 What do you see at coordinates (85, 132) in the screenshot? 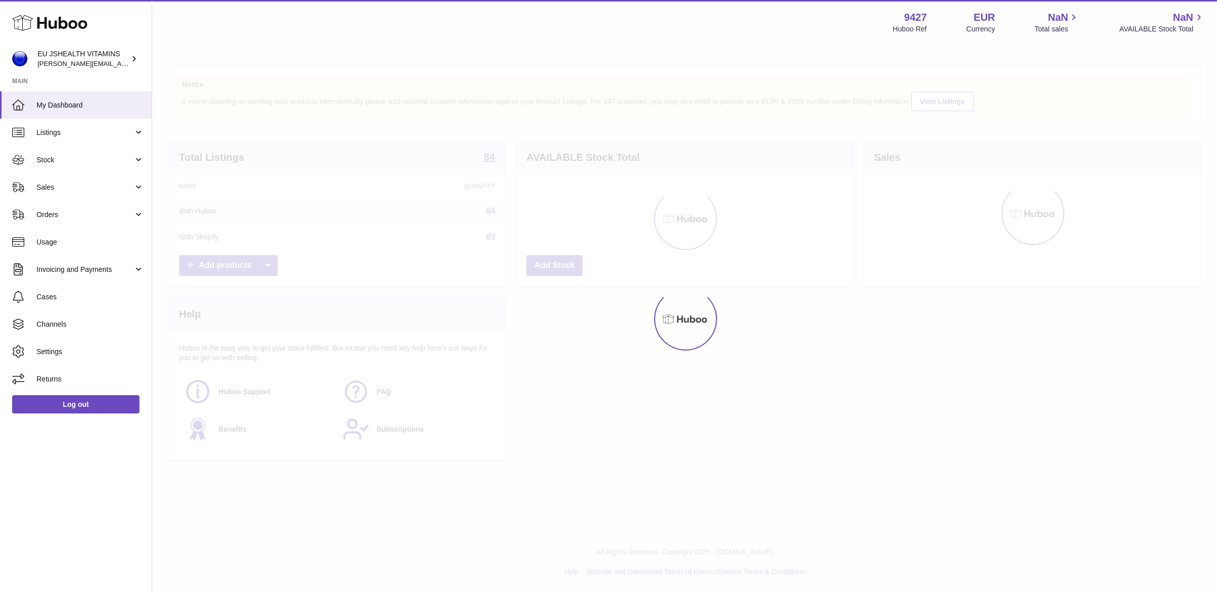
I see `span: Listings` at bounding box center [85, 132].